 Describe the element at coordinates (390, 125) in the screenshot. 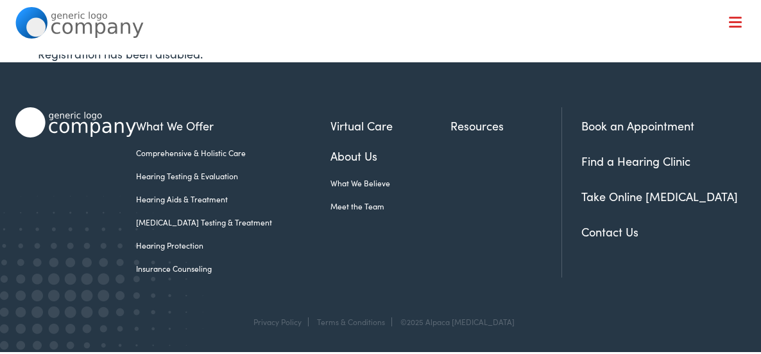

I see `a: Virtual Care` at that location.